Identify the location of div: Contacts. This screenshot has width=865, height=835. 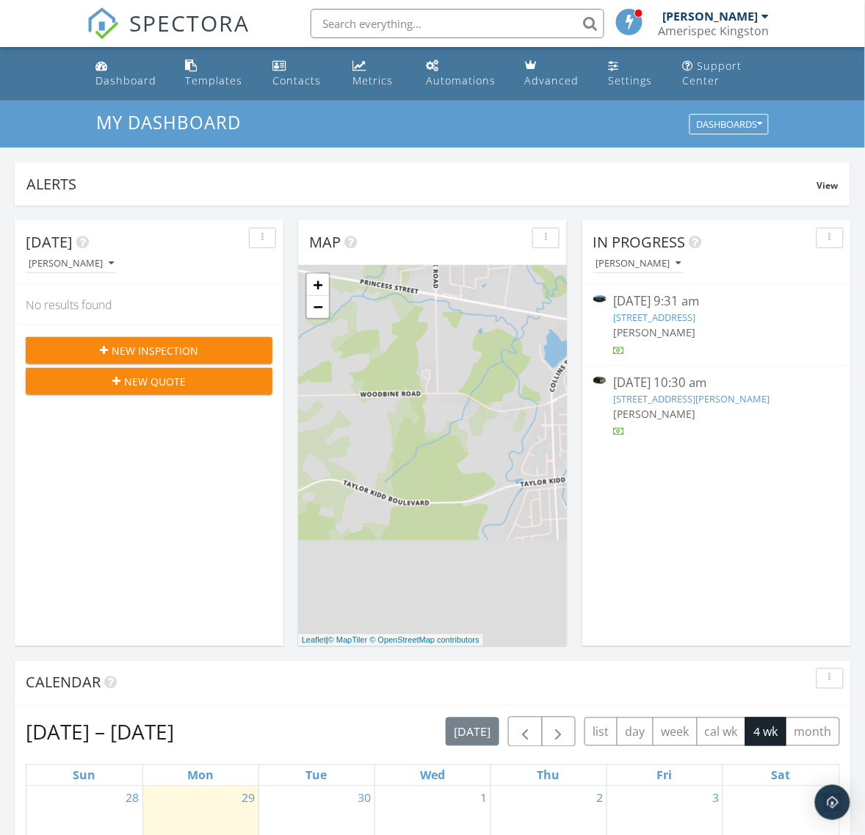
(297, 80).